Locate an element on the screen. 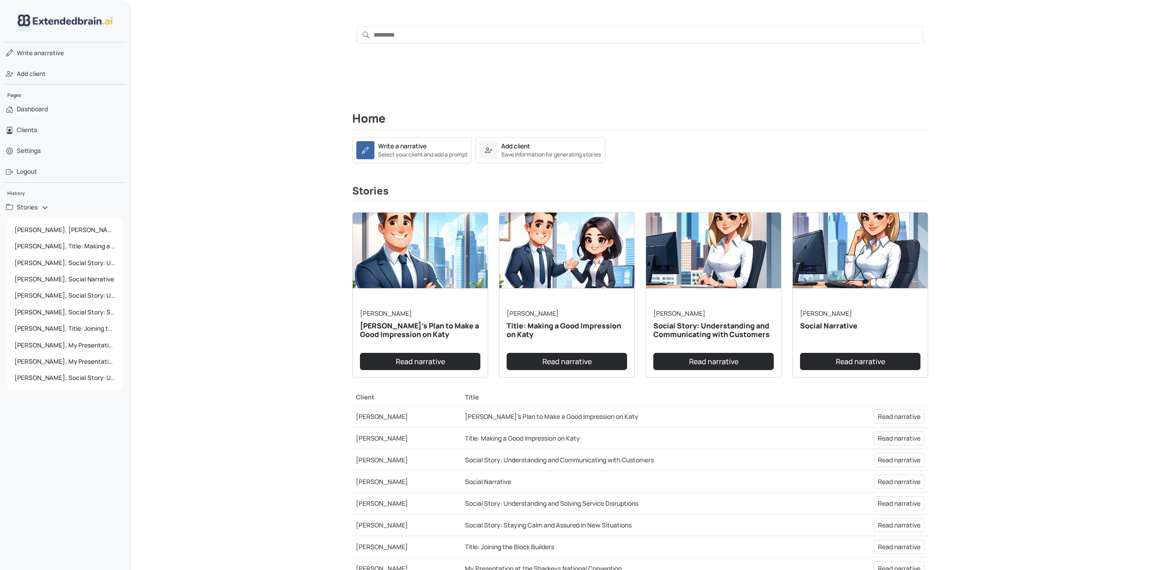 The height and width of the screenshot is (570, 1150). h3: Stories is located at coordinates (640, 193).